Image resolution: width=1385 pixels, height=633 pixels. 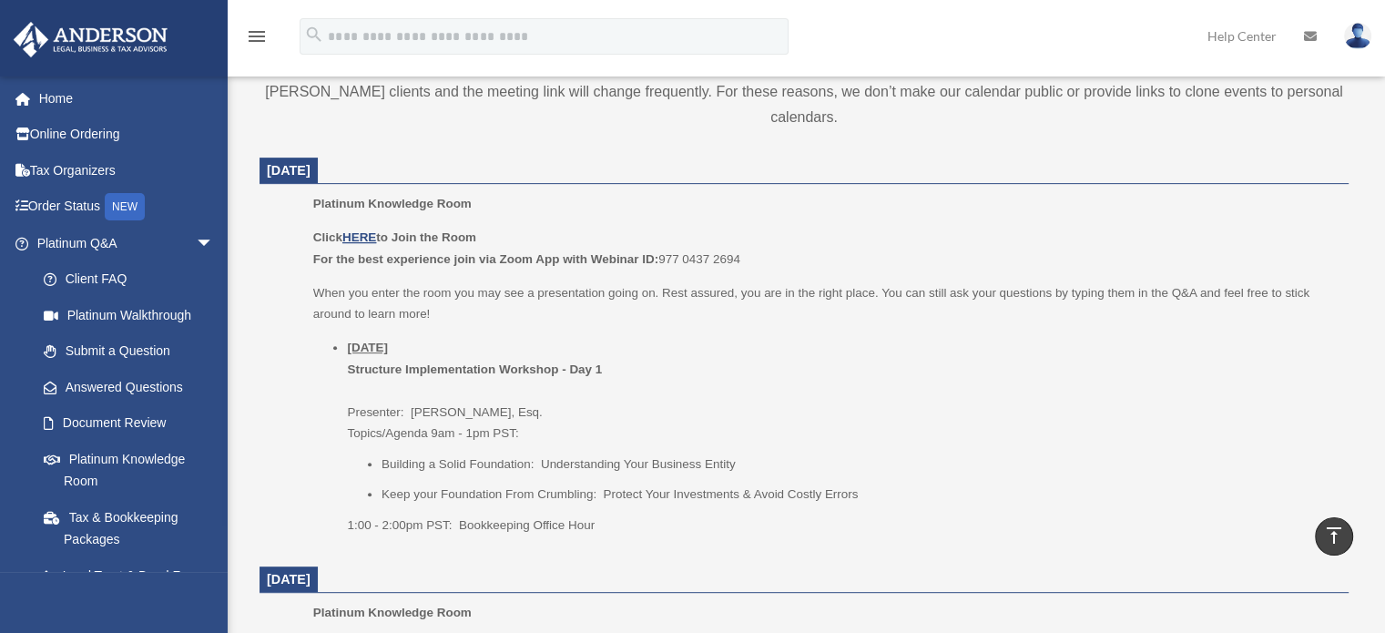 What do you see at coordinates (127, 170) in the screenshot?
I see `a: Tax Organizers` at bounding box center [127, 170].